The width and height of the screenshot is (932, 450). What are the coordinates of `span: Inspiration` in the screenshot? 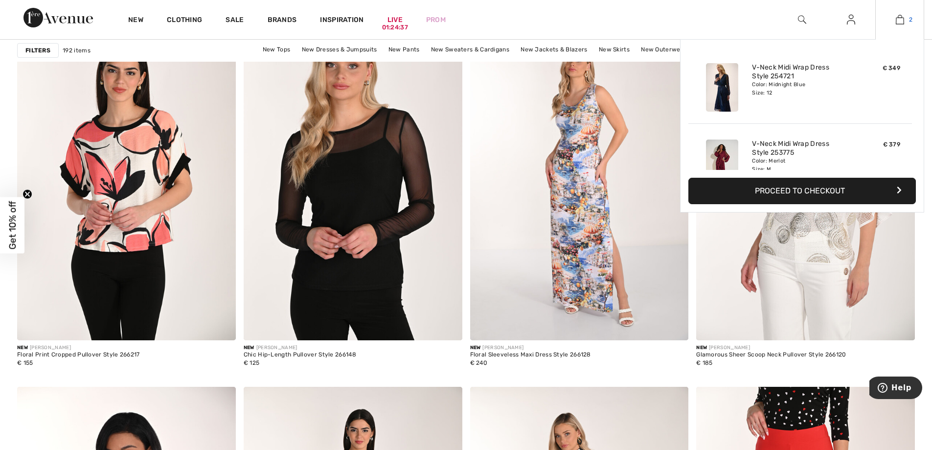 It's located at (342, 21).